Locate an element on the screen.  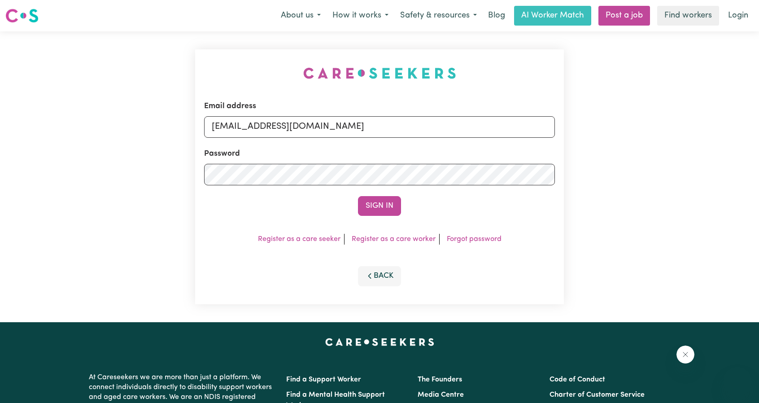
button: How it works is located at coordinates (360, 16).